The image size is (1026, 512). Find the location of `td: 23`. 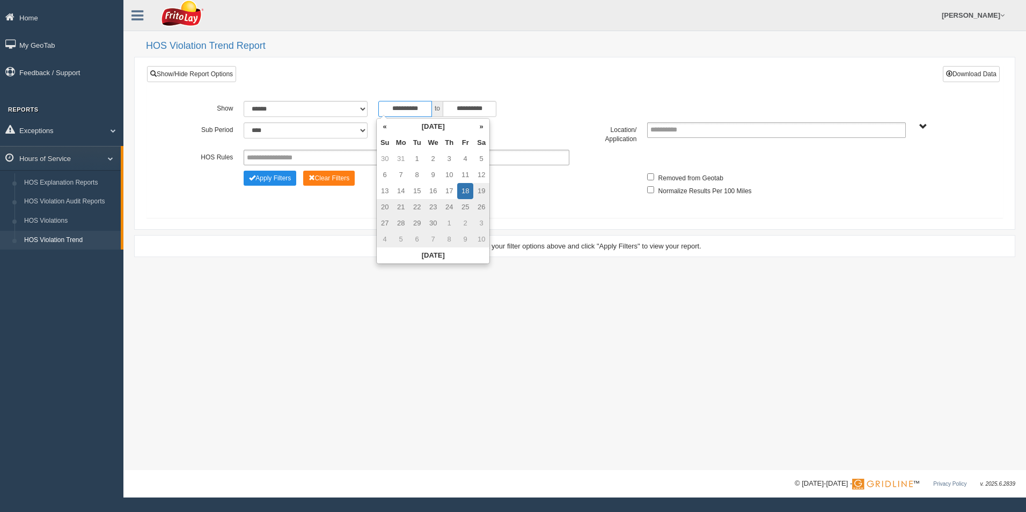

td: 23 is located at coordinates (433, 207).